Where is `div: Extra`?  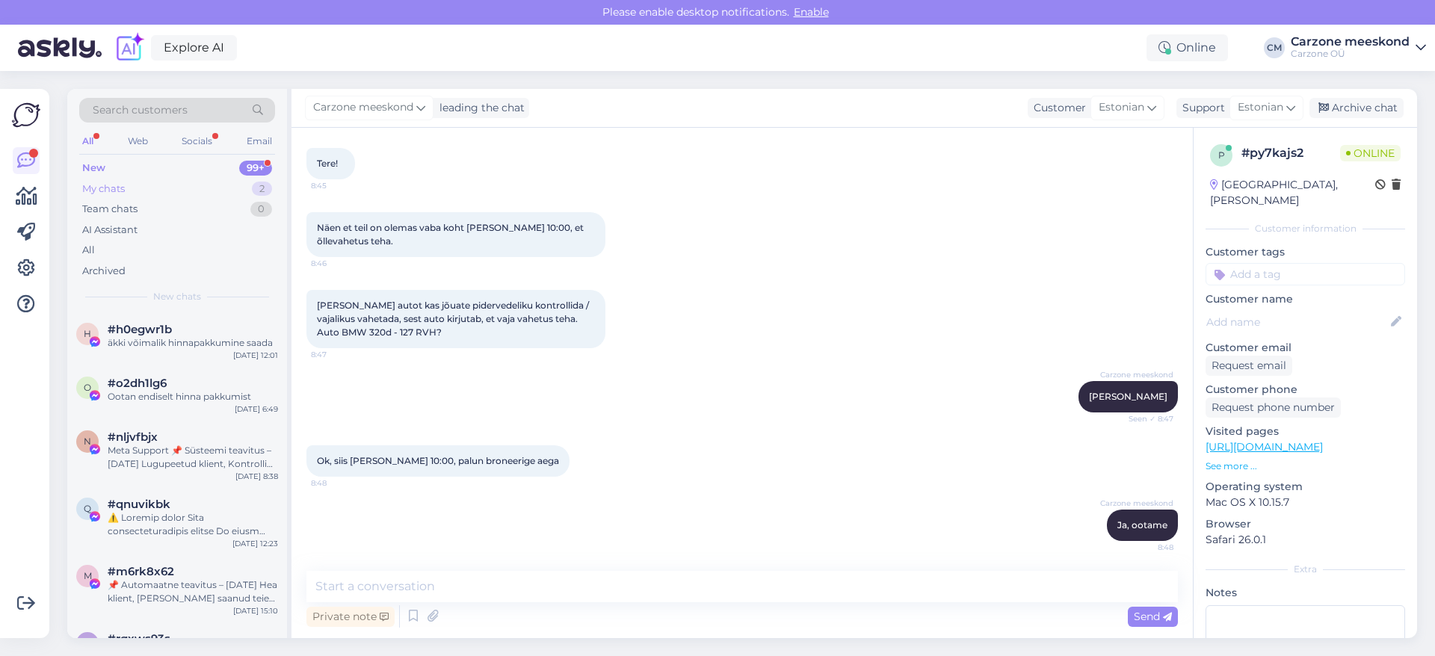 div: Extra is located at coordinates (1305, 570).